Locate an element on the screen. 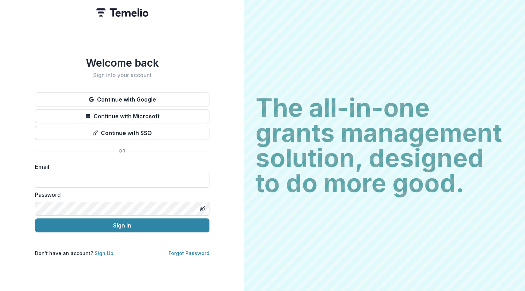 Image resolution: width=525 pixels, height=291 pixels. button: Continue with Microsoft is located at coordinates (122, 116).